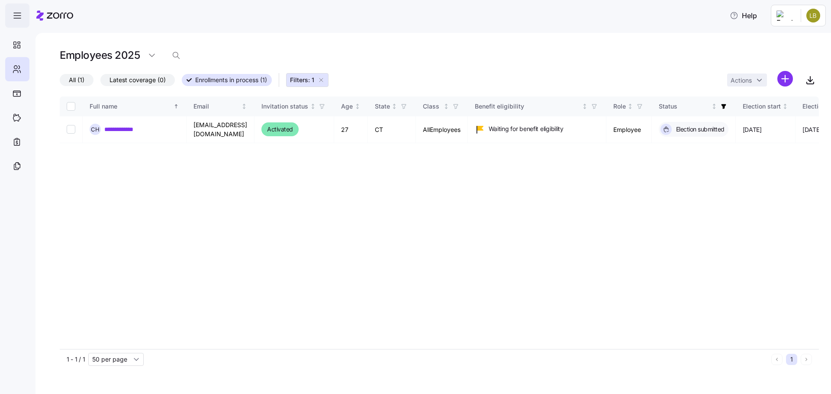 This screenshot has height=394, width=831. I want to click on span: Waiting for benefit eligibility, so click(526, 129).